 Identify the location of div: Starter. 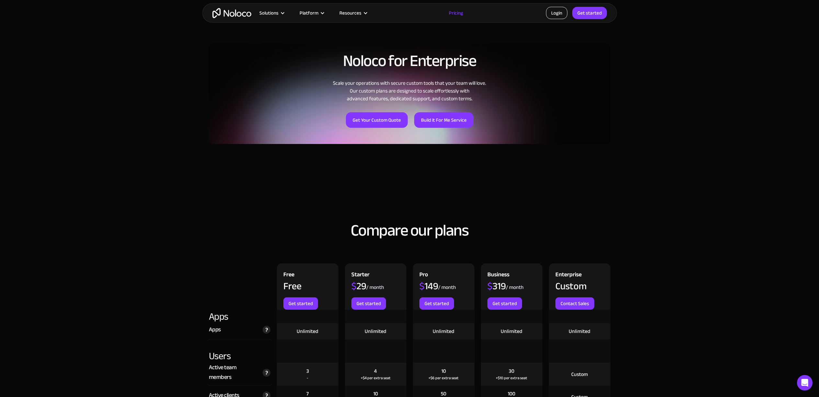
(360, 275).